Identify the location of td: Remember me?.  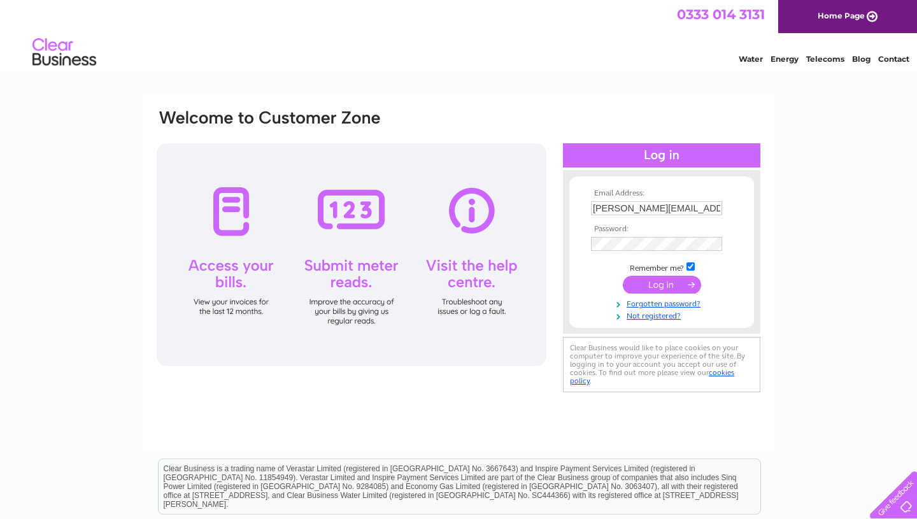
(661, 267).